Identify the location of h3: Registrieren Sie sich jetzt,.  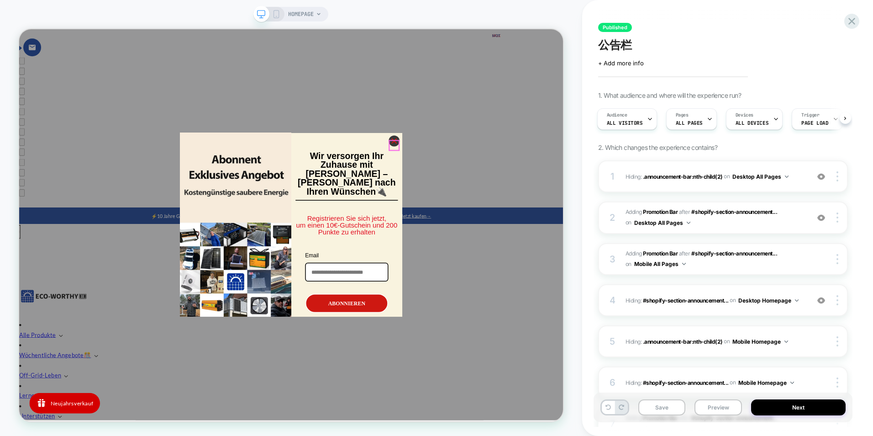
(437, 252).